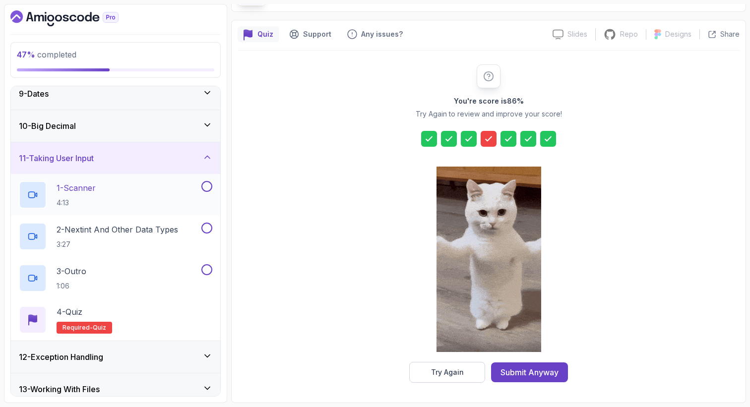 The width and height of the screenshot is (750, 407). What do you see at coordinates (69, 312) in the screenshot?
I see `p: 4 - Quiz` at bounding box center [69, 312].